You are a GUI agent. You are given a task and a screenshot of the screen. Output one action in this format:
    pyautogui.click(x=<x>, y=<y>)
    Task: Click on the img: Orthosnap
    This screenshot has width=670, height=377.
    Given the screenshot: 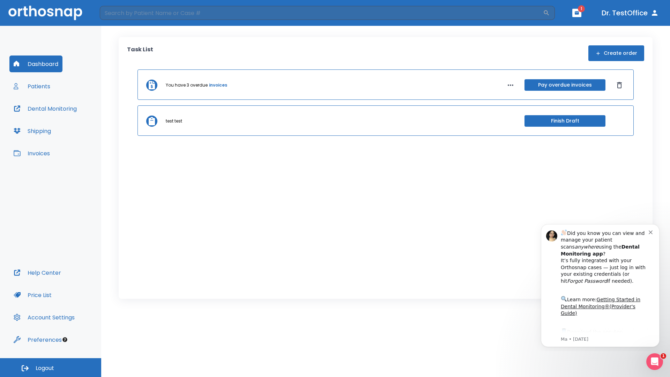 What is the action you would take?
    pyautogui.click(x=45, y=13)
    